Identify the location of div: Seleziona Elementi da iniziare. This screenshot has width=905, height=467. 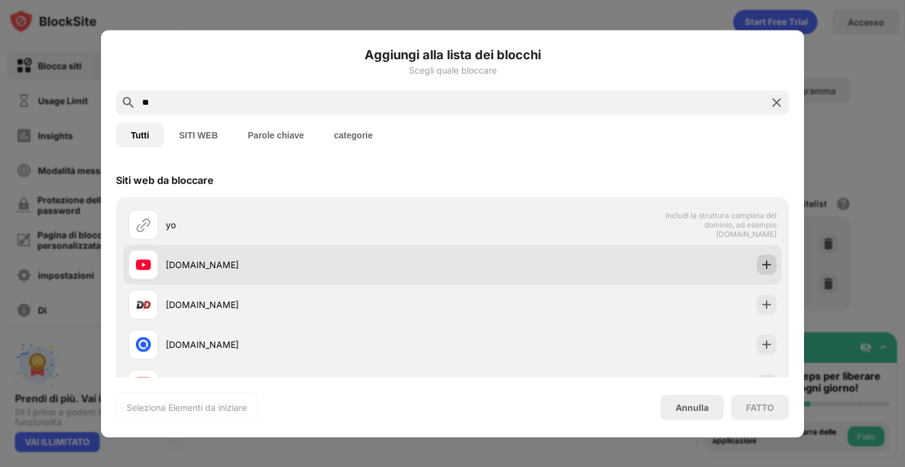
(186, 407).